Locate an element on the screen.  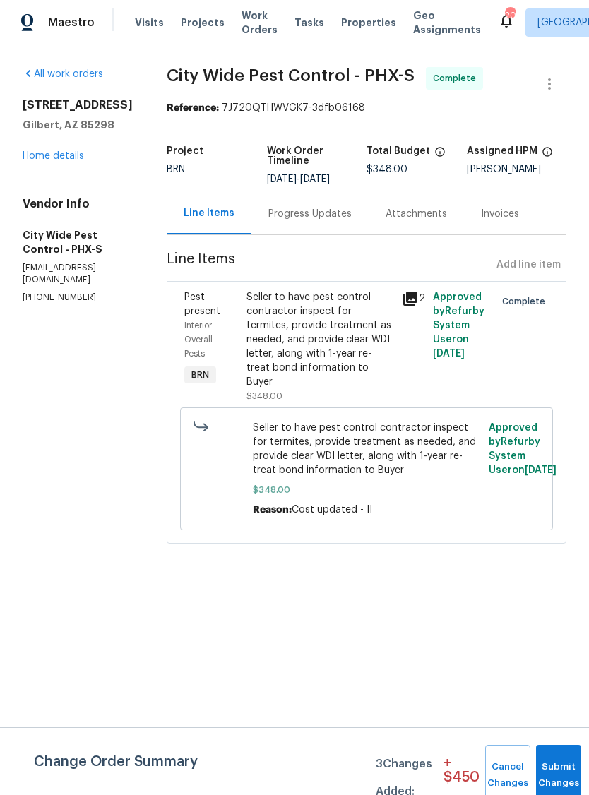
span: Cost updated - II is located at coordinates (332, 510).